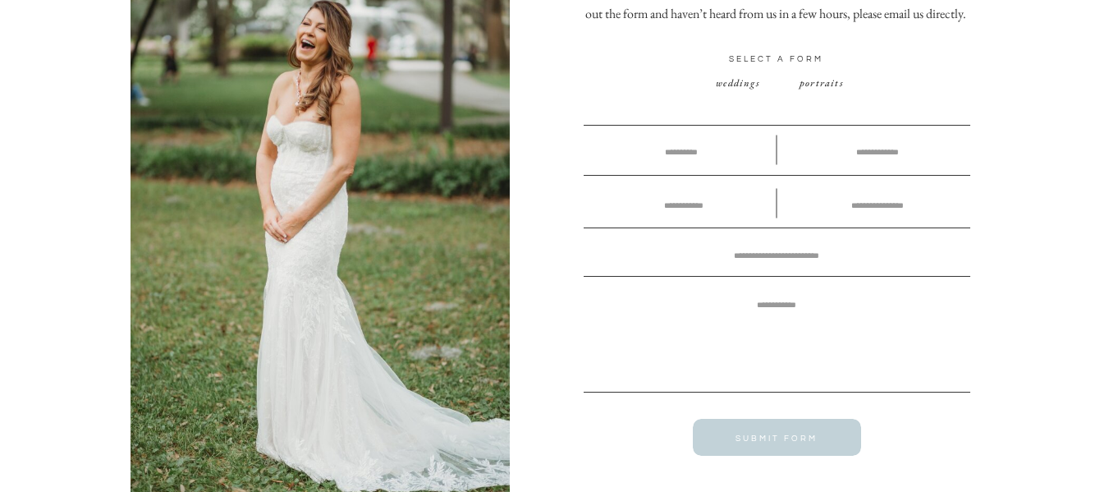 This screenshot has height=492, width=1109. I want to click on a: weddings, so click(738, 84).